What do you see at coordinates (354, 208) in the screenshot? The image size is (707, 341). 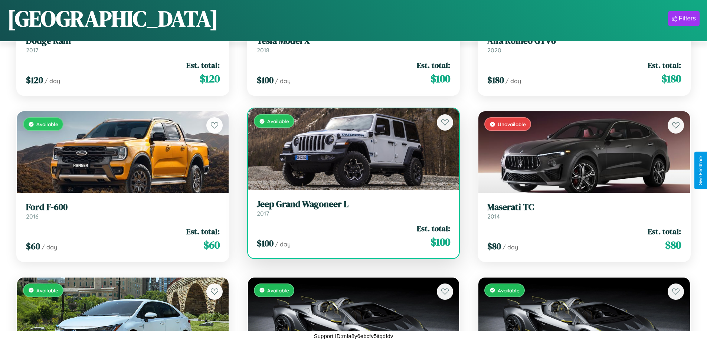 I see `a: Jeep Grand Wagoneer L2017` at bounding box center [354, 208].